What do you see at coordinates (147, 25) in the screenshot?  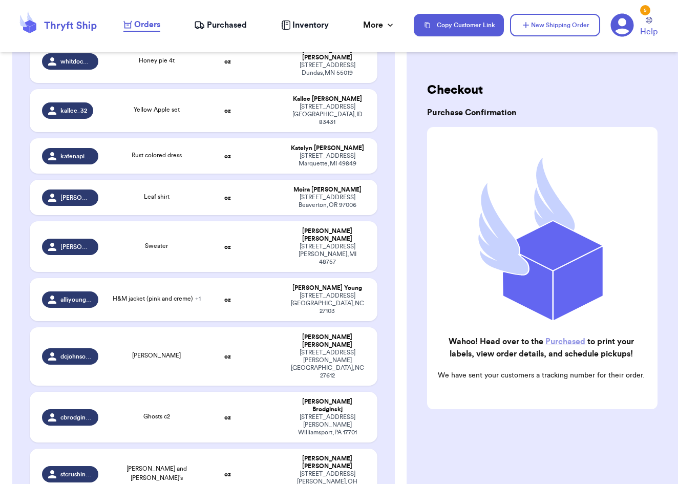 I see `span: Orders` at bounding box center [147, 25].